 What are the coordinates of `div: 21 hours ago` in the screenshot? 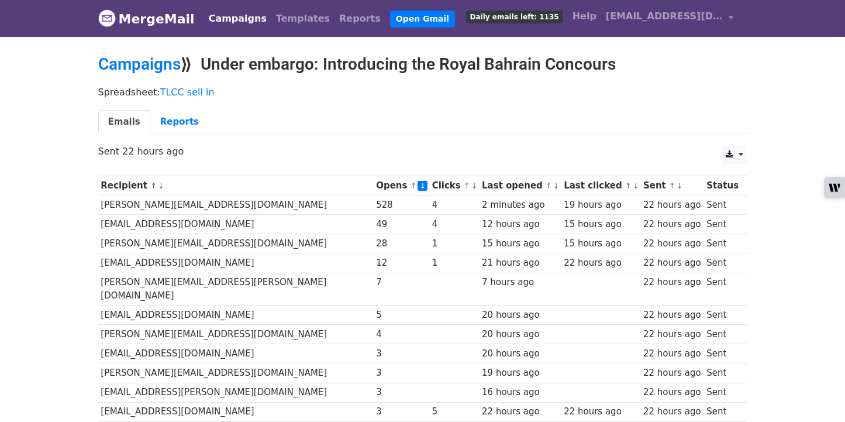 It's located at (520, 263).